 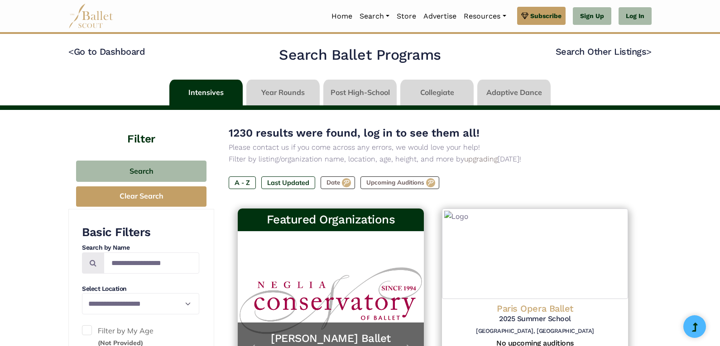 What do you see at coordinates (151, 263) in the screenshot?
I see `input: Search by names...` at bounding box center [151, 263].